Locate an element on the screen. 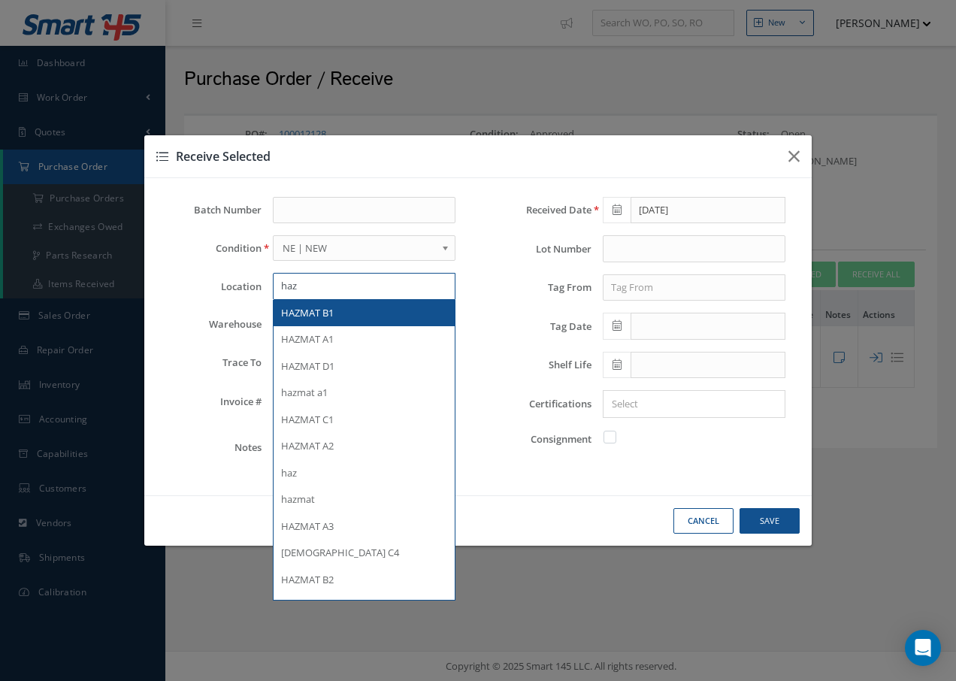 This screenshot has height=681, width=956. label: Location is located at coordinates (210, 286).